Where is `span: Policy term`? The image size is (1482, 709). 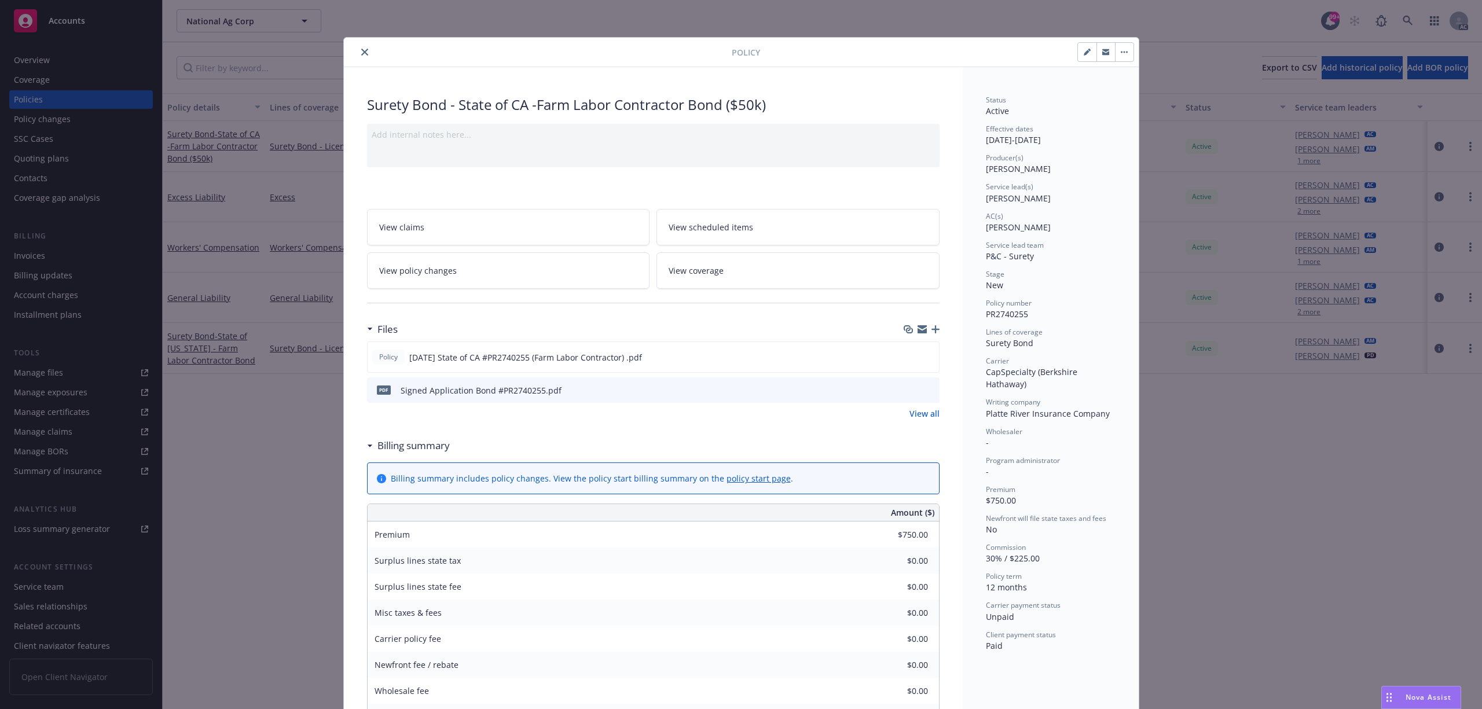
span: Policy term is located at coordinates (1004, 576).